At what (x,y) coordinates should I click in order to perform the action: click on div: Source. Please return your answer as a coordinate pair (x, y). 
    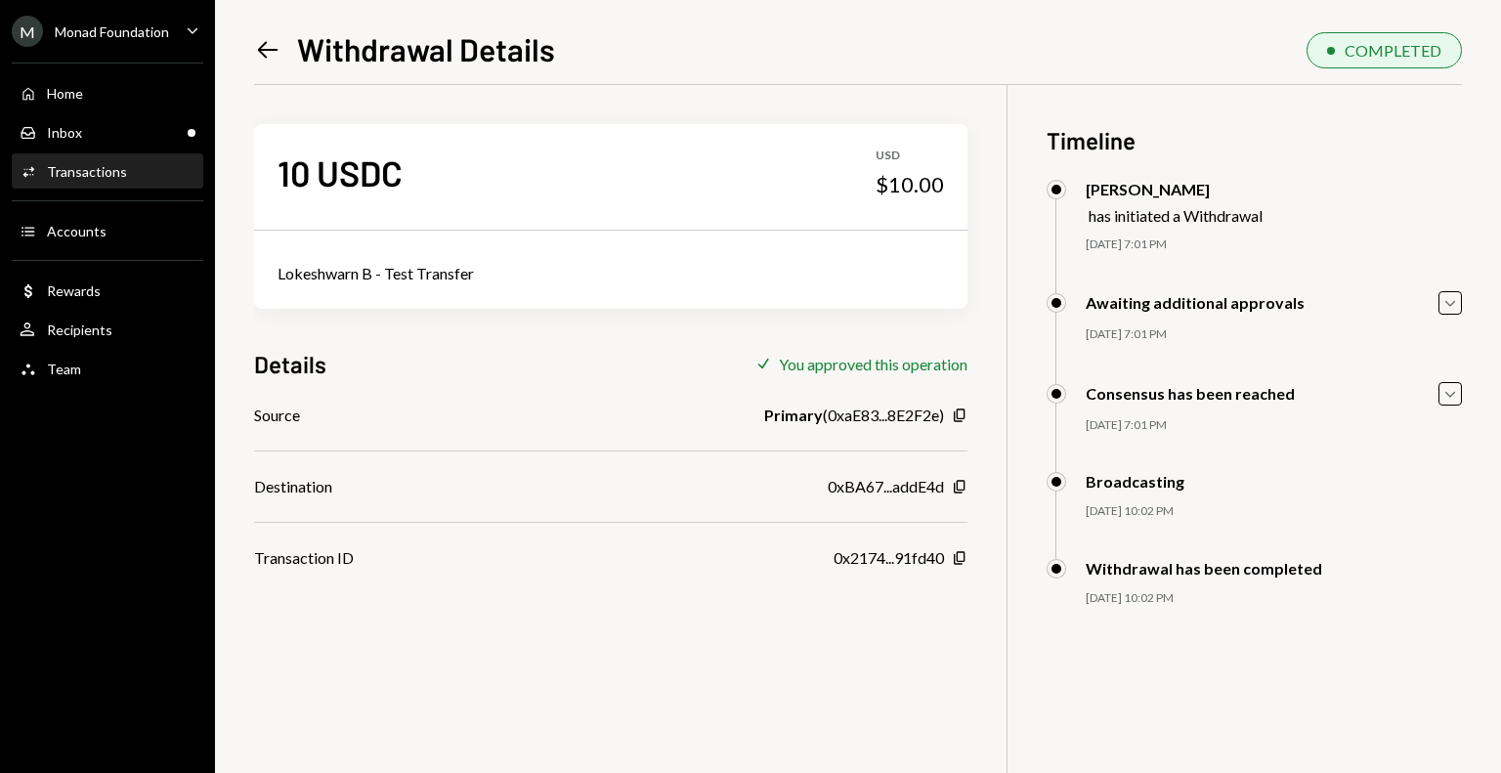
    Looking at the image, I should click on (276, 415).